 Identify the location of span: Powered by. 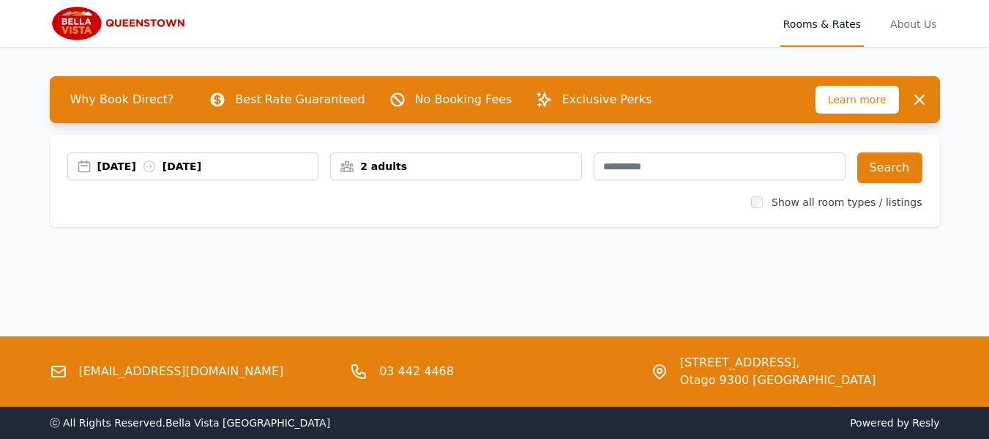
(721, 422).